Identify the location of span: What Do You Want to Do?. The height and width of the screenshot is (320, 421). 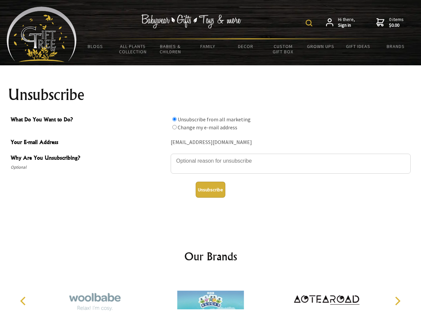
(89, 120).